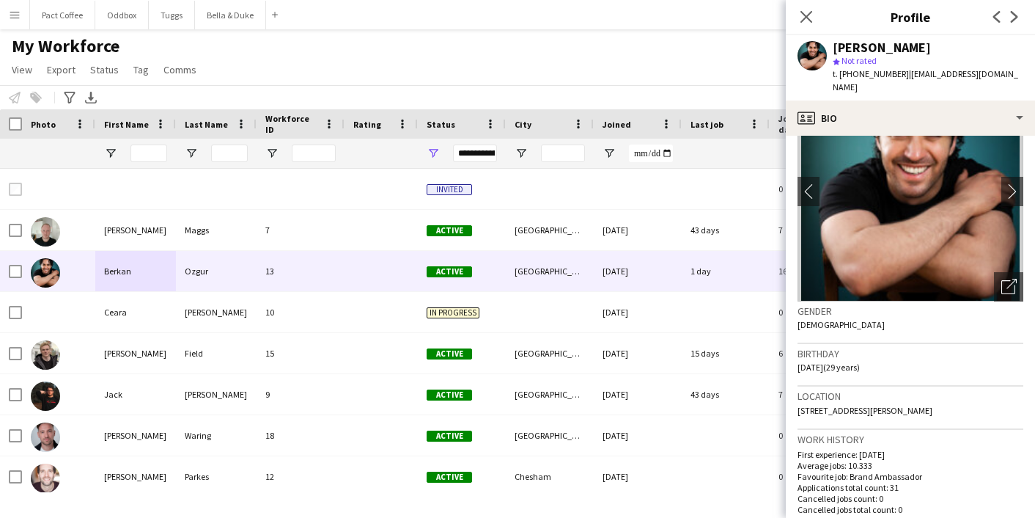 This screenshot has height=518, width=1035. Describe the element at coordinates (367, 124) in the screenshot. I see `span: Rating` at that location.